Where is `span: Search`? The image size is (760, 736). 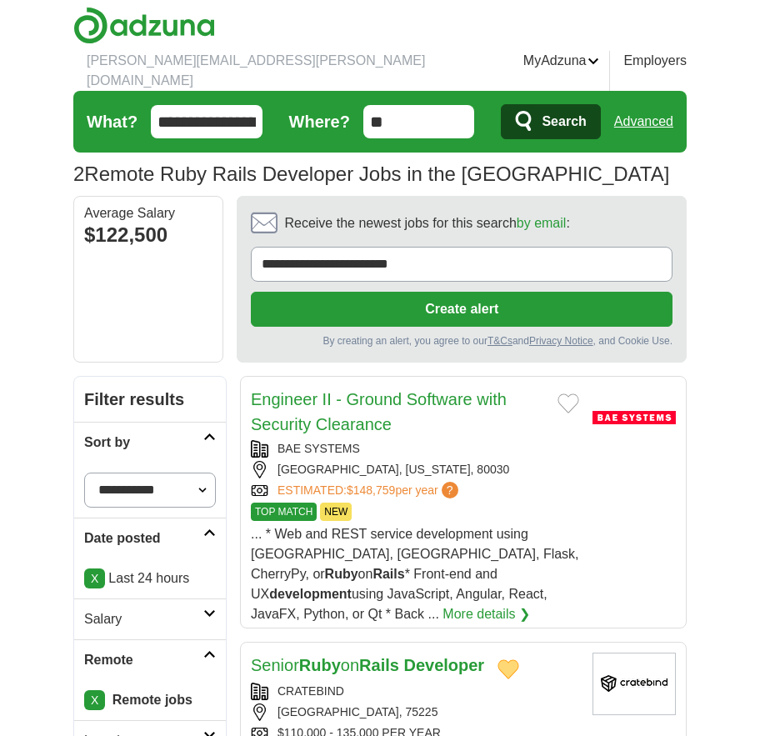 span: Search is located at coordinates (564, 122).